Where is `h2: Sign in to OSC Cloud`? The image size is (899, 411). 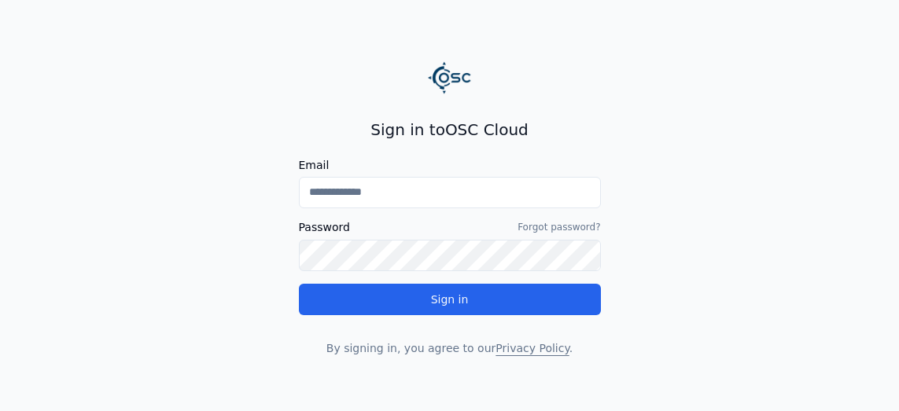 h2: Sign in to OSC Cloud is located at coordinates (450, 130).